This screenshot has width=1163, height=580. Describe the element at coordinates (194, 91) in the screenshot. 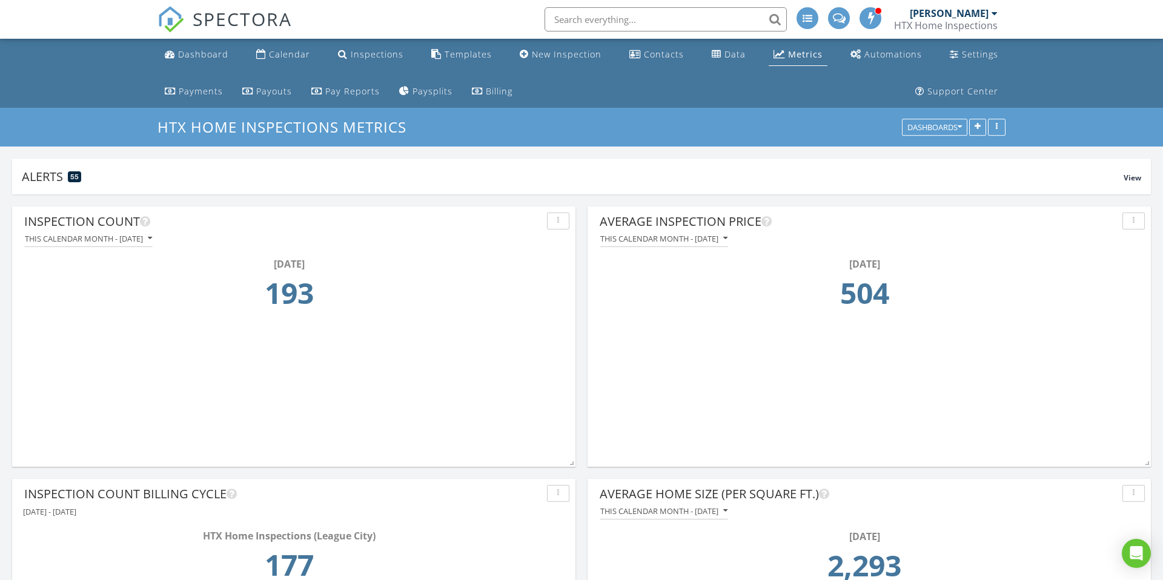

I see `a: Payments` at that location.